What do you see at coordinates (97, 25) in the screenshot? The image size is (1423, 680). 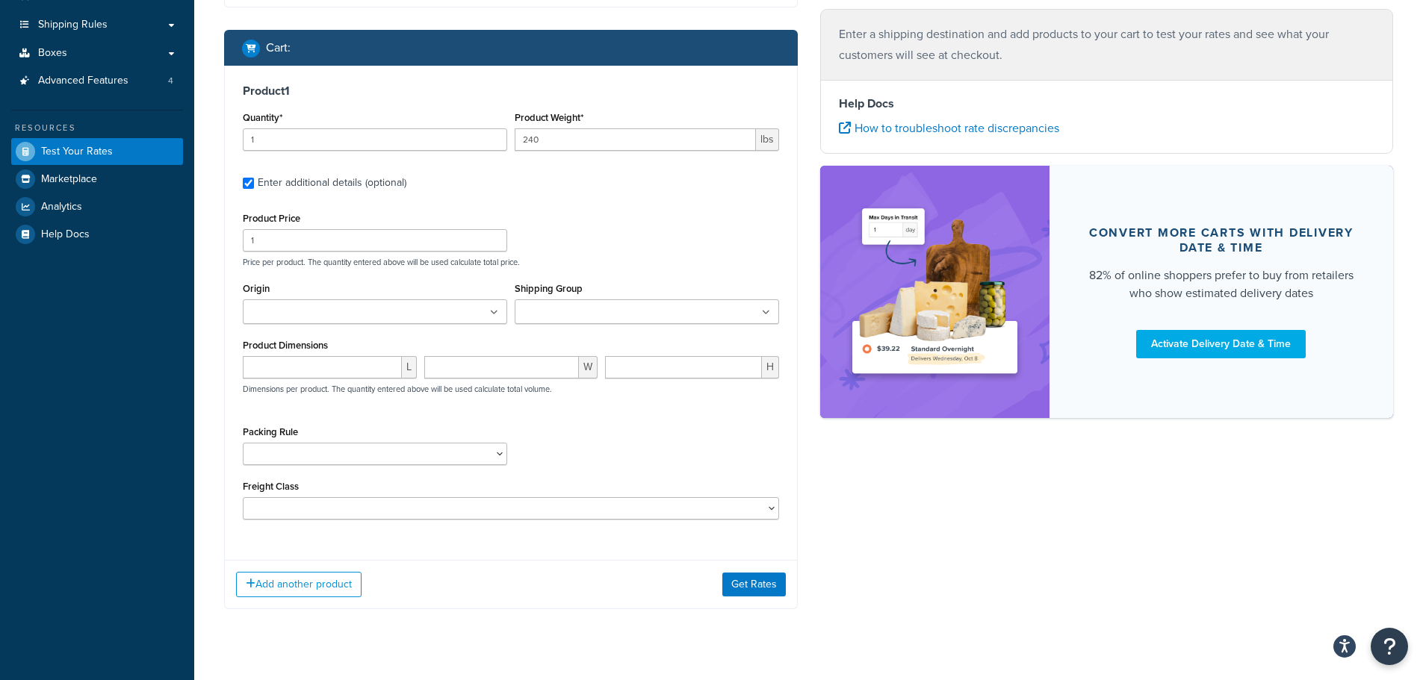 I see `a: Shipping Rules` at bounding box center [97, 25].